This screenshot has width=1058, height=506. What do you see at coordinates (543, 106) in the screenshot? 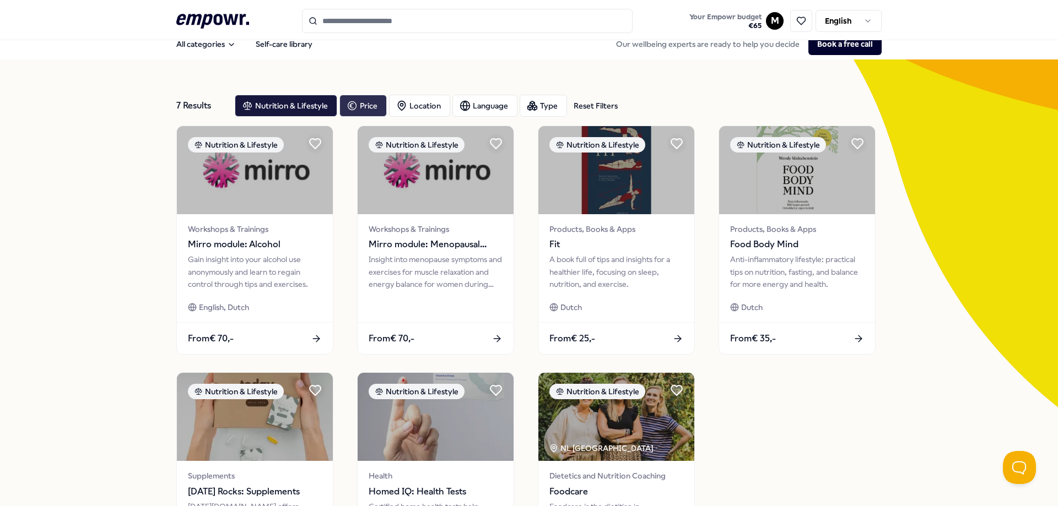
I see `div: Type` at bounding box center [543, 106].